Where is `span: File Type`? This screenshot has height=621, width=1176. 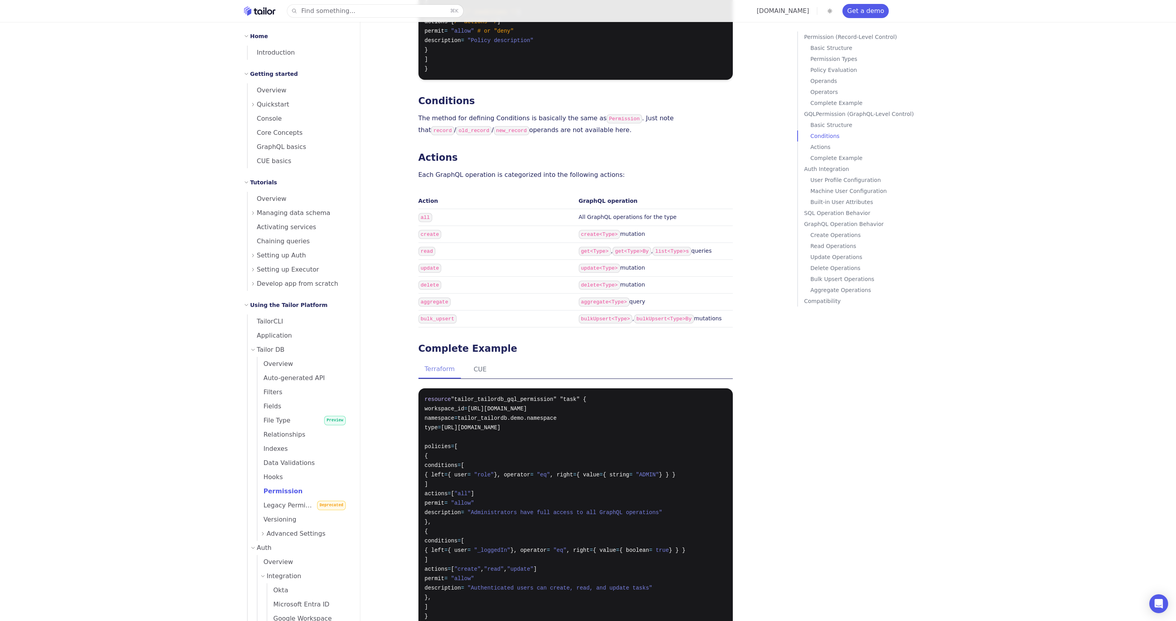 span: File Type is located at coordinates (274, 420).